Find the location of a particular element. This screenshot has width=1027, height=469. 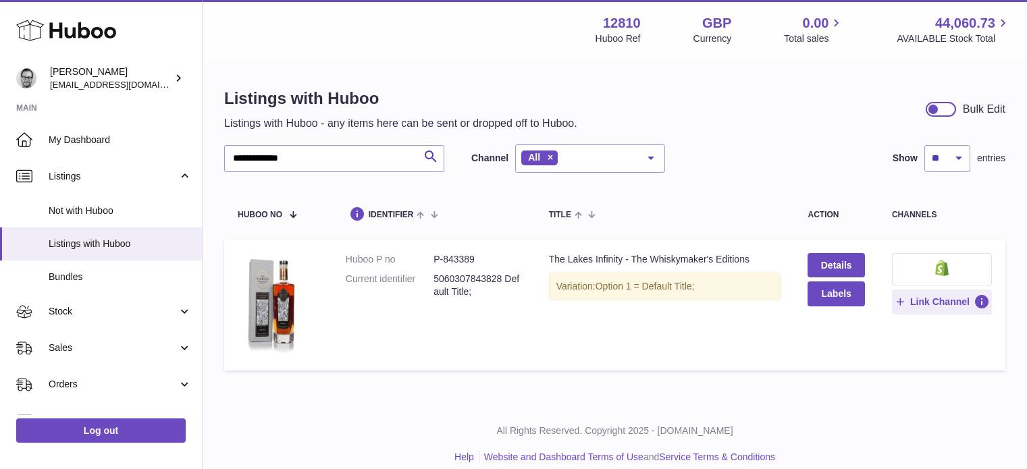

strong: GBP is located at coordinates (717, 23).